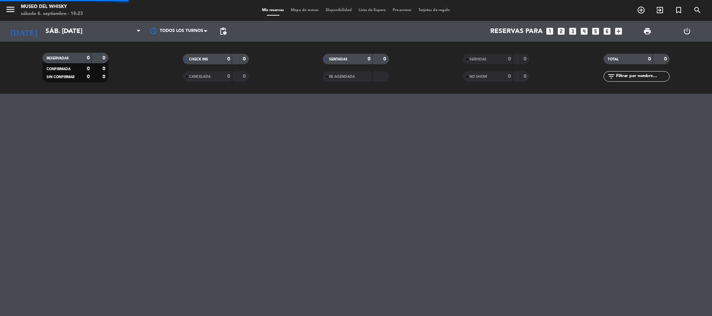  I want to click on i: menu, so click(10, 9).